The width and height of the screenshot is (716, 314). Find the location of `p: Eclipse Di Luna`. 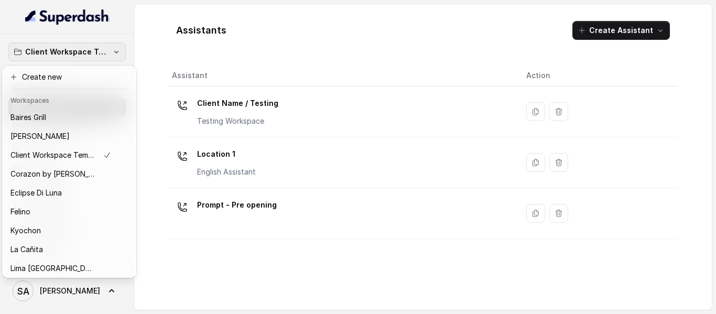

p: Eclipse Di Luna is located at coordinates (36, 193).